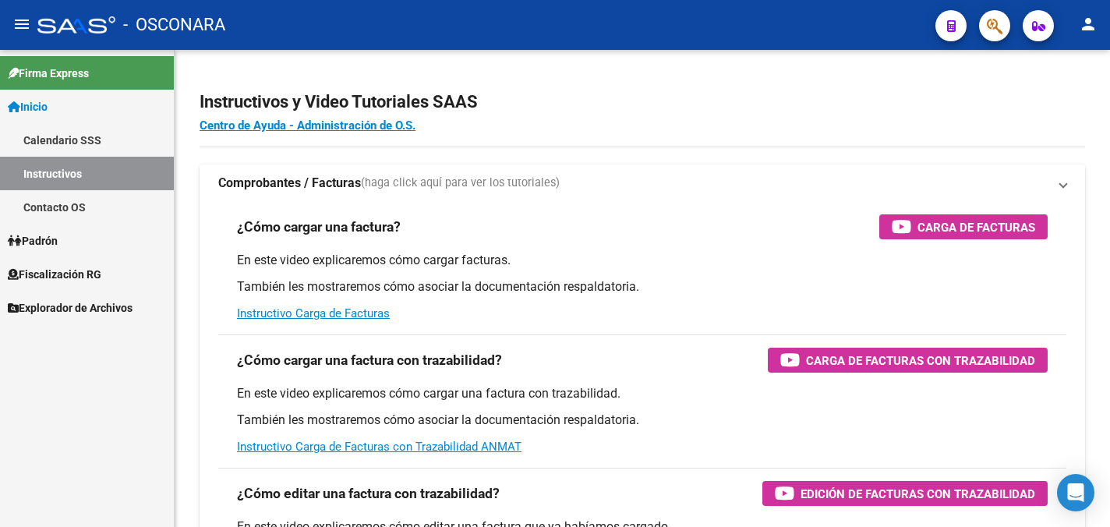 The height and width of the screenshot is (527, 1110). Describe the element at coordinates (918, 494) in the screenshot. I see `span: Edición de Facturas con Trazabilidad` at that location.